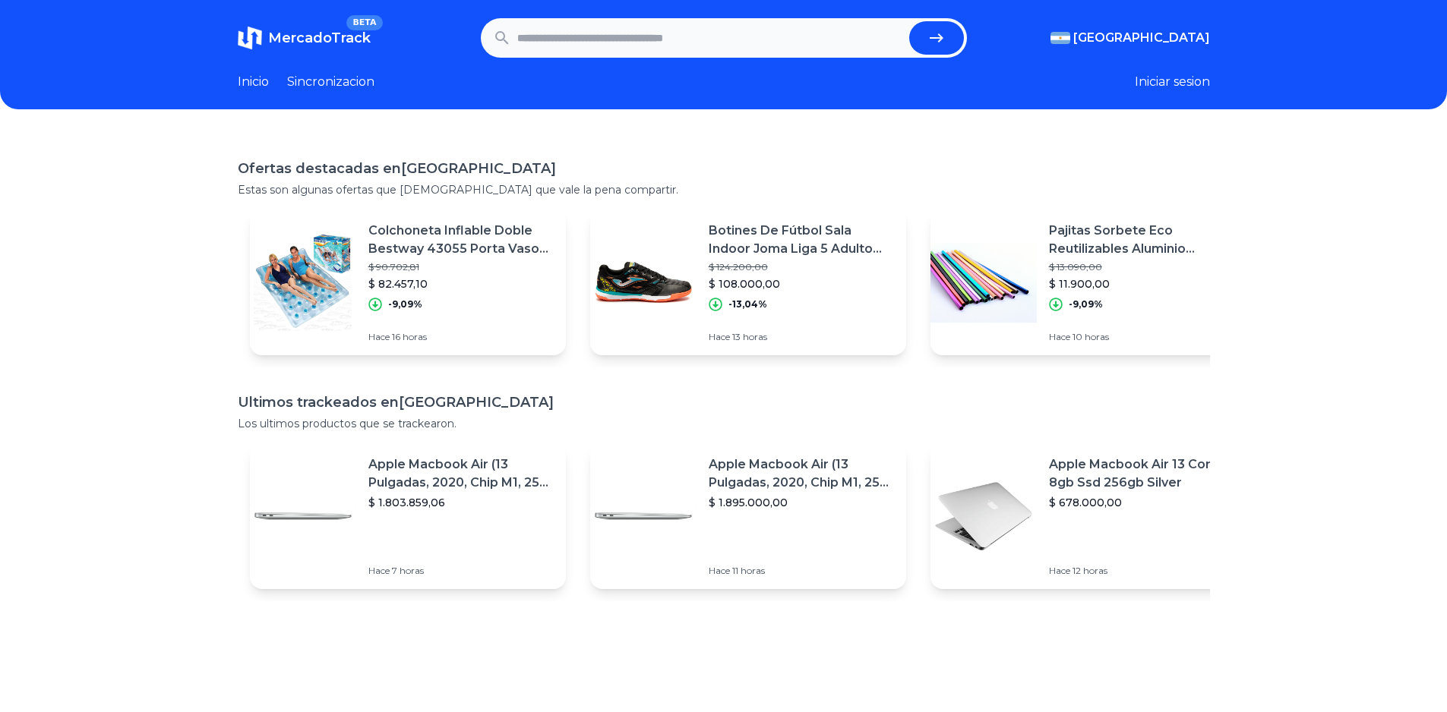 Image resolution: width=1447 pixels, height=712 pixels. Describe the element at coordinates (1141, 337) in the screenshot. I see `p: Hace 10 horas` at that location.